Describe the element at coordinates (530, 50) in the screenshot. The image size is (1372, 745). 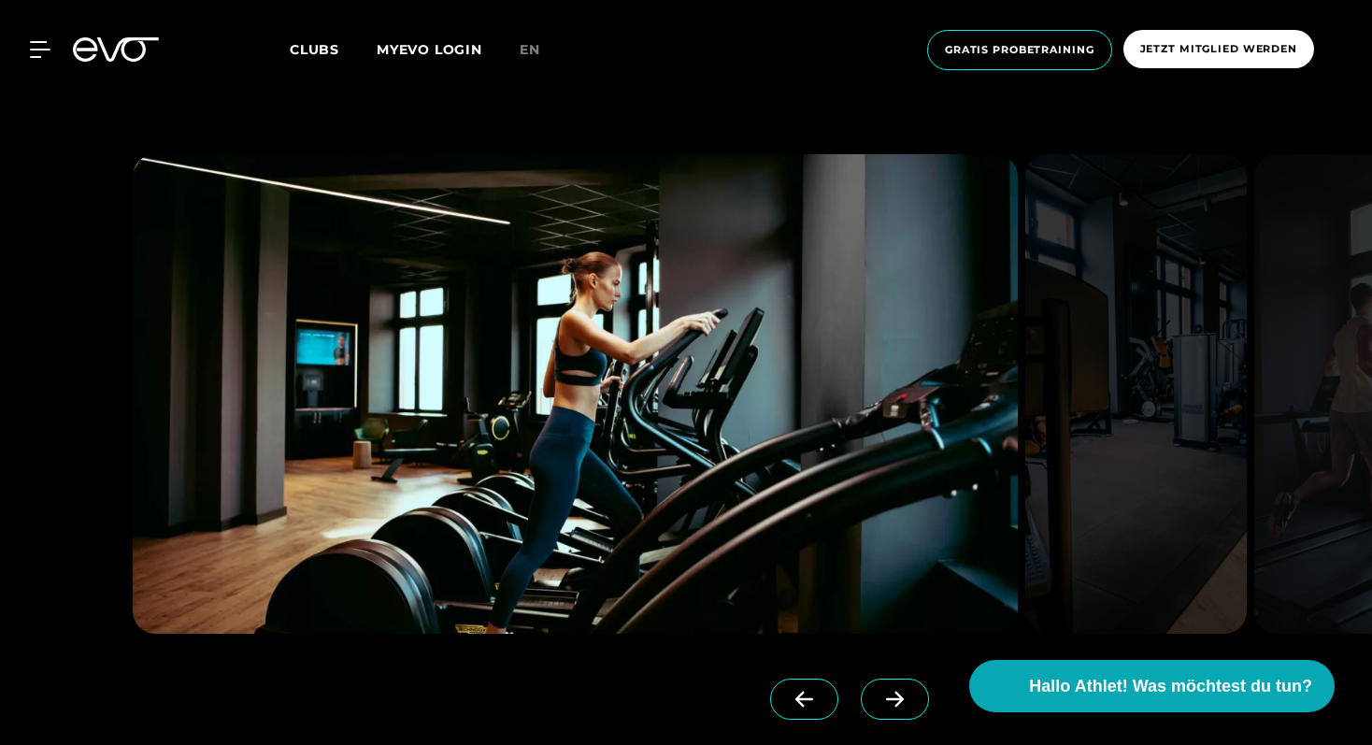
I see `span: en` at that location.